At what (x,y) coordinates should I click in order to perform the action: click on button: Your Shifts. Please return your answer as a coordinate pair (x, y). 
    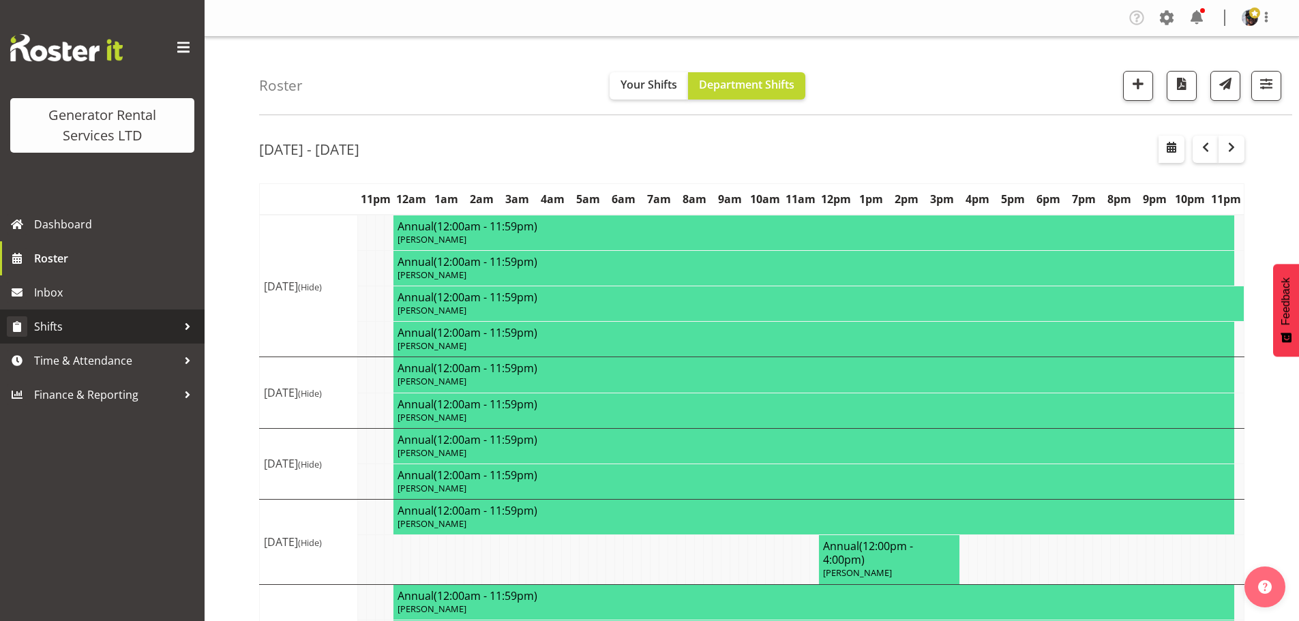
    Looking at the image, I should click on (649, 86).